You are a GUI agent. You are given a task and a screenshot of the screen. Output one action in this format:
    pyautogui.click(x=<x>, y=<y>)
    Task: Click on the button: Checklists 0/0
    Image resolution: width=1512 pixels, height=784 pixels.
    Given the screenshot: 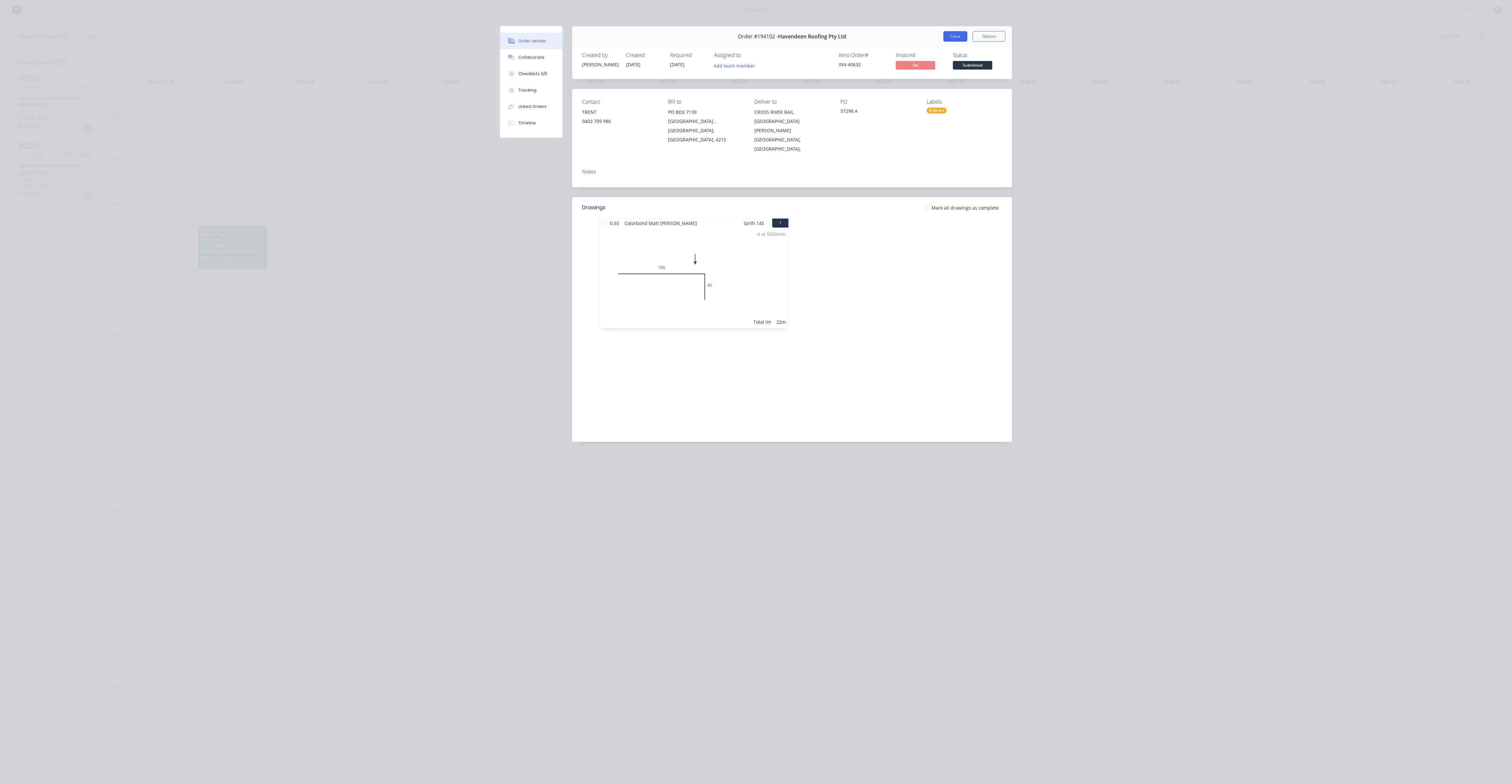 What is the action you would take?
    pyautogui.click(x=531, y=74)
    